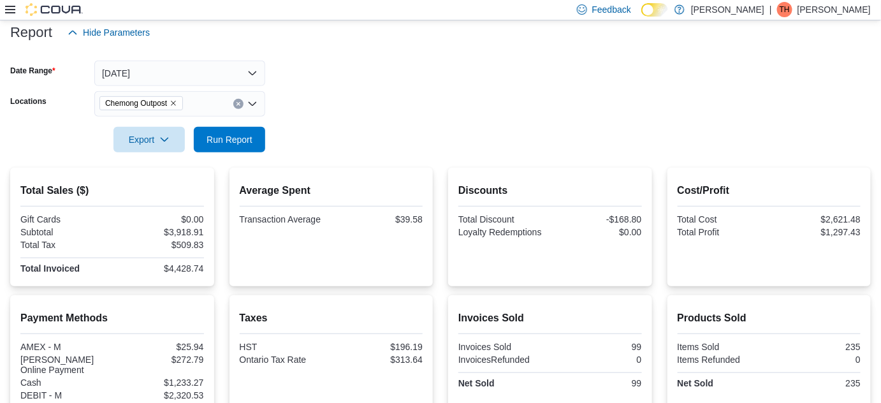 The height and width of the screenshot is (403, 881). What do you see at coordinates (159, 347) in the screenshot?
I see `div: $25.94` at bounding box center [159, 347].